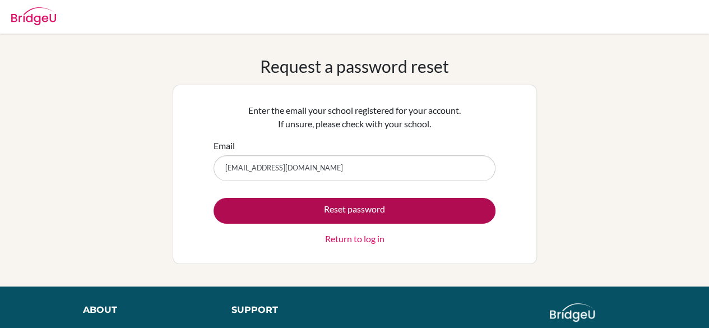 This screenshot has height=328, width=709. Describe the element at coordinates (354, 211) in the screenshot. I see `button: Reset password` at that location.